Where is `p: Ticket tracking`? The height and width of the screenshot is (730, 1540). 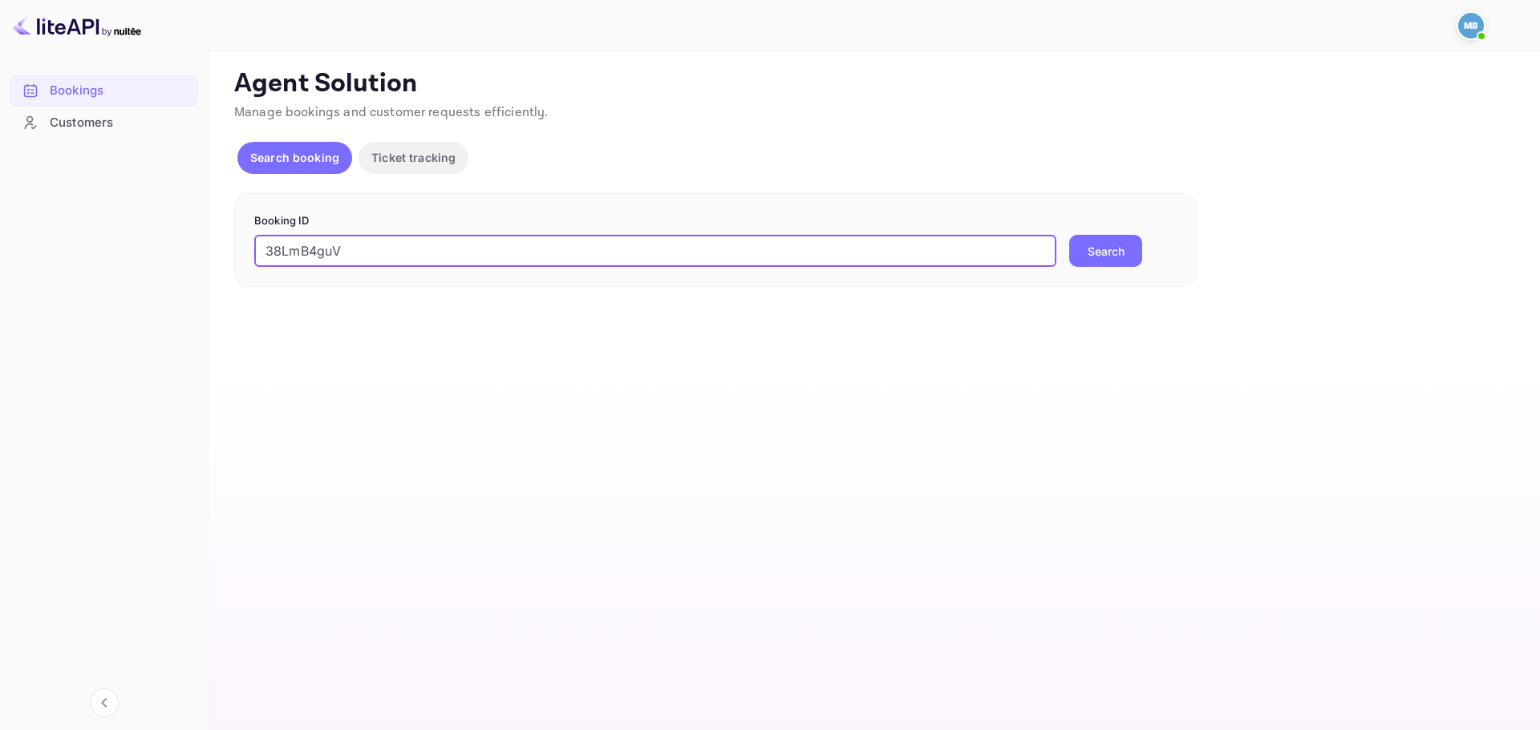
p: Ticket tracking is located at coordinates (413, 157).